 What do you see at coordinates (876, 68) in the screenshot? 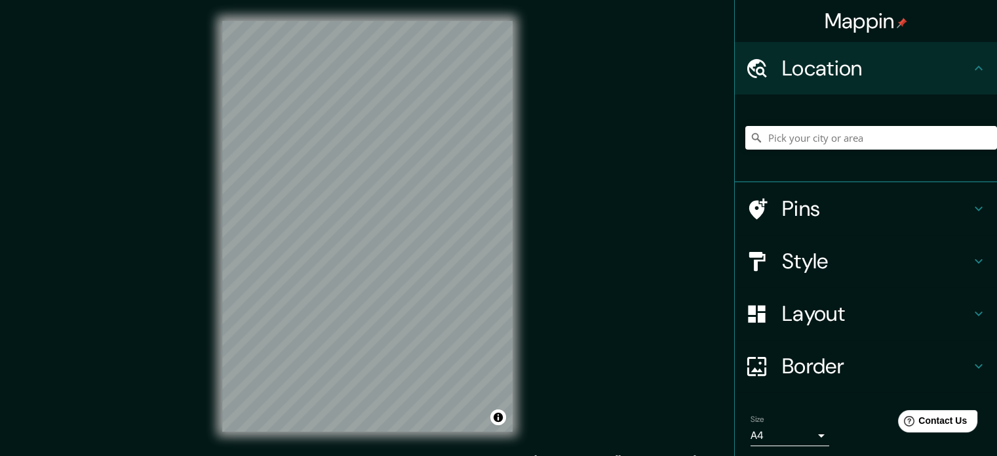
I see `h4: Location` at bounding box center [876, 68].